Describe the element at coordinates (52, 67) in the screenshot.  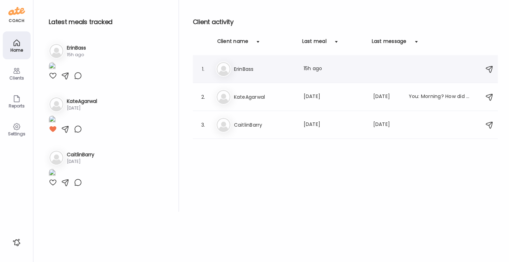
I see `img: images%2FIFFD6Lp5OJYCWt9NgWjrgf5tujb2%2F8ToWuULn1Xh2RUSbvWnj%2Fjy7NQhHOo5ncVGcxDhup_1080` at that location.